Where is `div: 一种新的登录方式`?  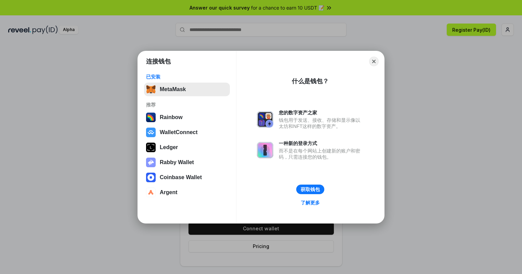
div: 一种新的登录方式 is located at coordinates (321, 144).